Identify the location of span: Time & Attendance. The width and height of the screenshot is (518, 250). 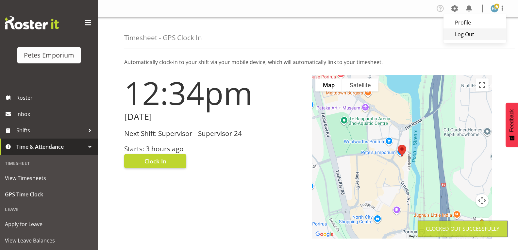
(51, 147).